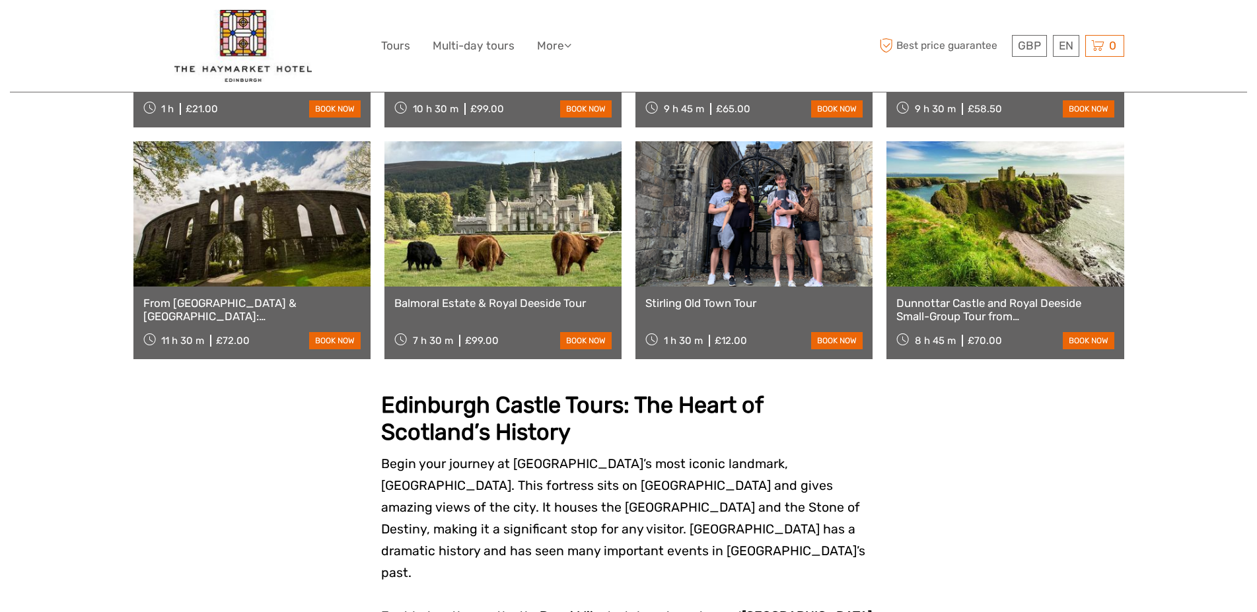  Describe the element at coordinates (182, 341) in the screenshot. I see `span: 11 h 30 m` at that location.